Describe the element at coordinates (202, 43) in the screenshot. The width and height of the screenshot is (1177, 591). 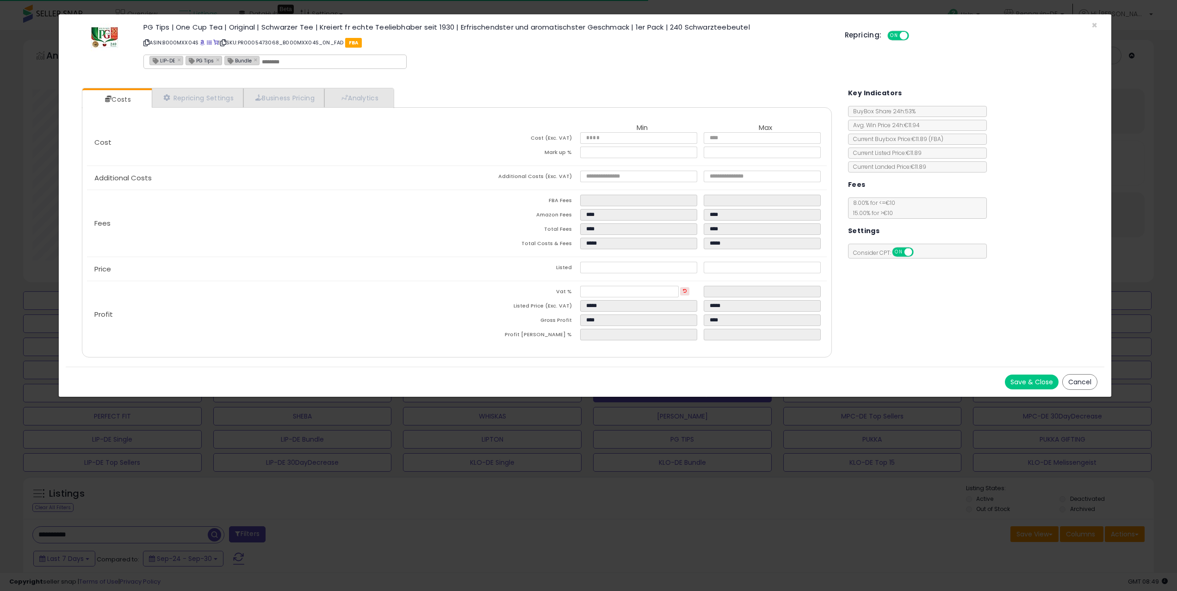
I see `a: BuyBox page` at that location.